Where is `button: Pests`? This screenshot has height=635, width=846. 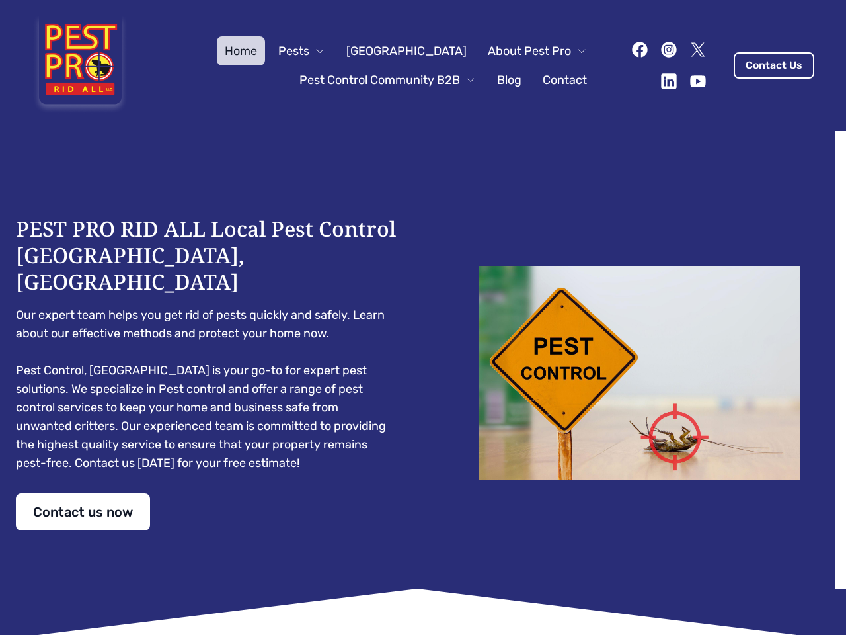
button: Pests is located at coordinates (301, 51).